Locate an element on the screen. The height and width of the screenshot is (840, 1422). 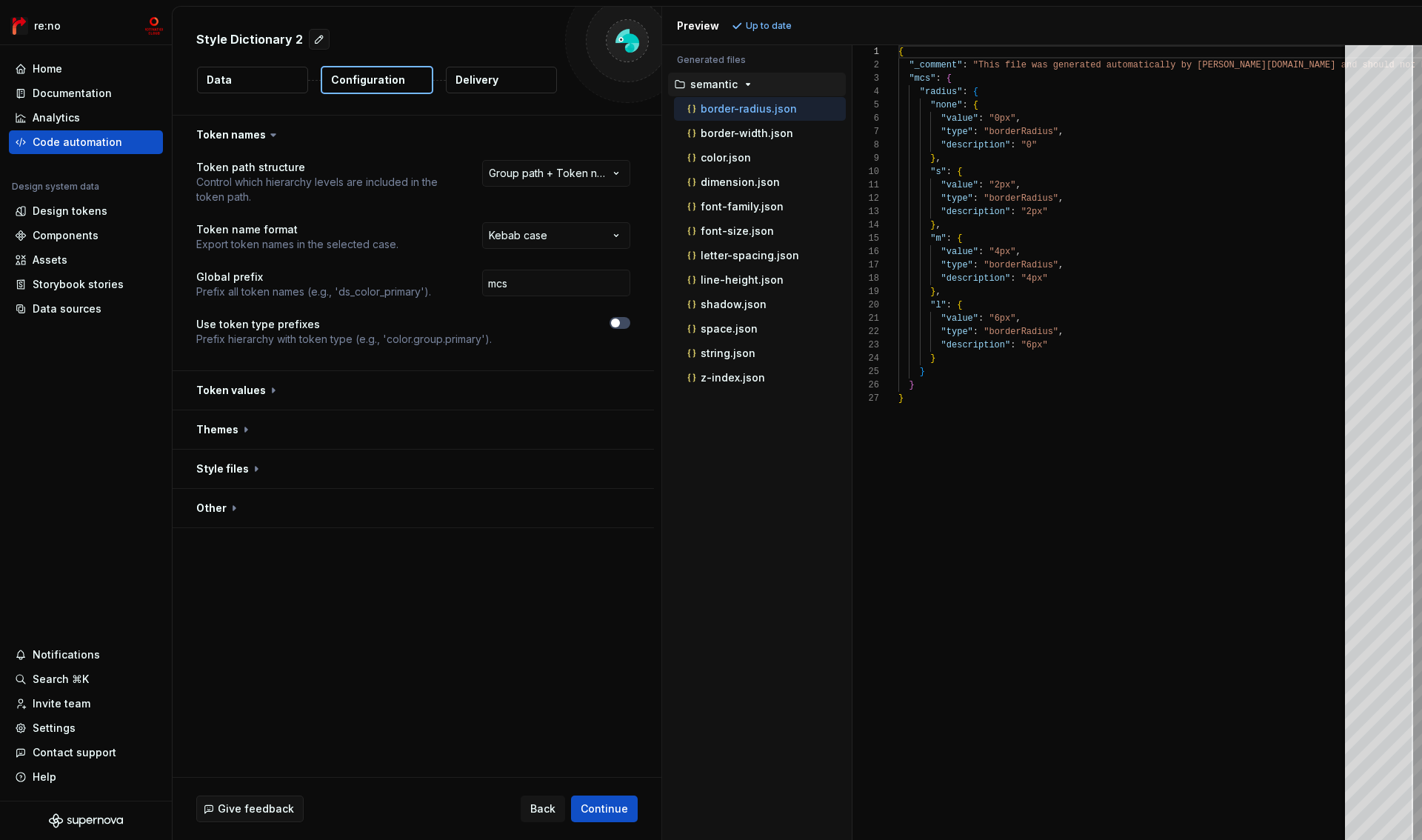
a: Assets is located at coordinates (86, 260).